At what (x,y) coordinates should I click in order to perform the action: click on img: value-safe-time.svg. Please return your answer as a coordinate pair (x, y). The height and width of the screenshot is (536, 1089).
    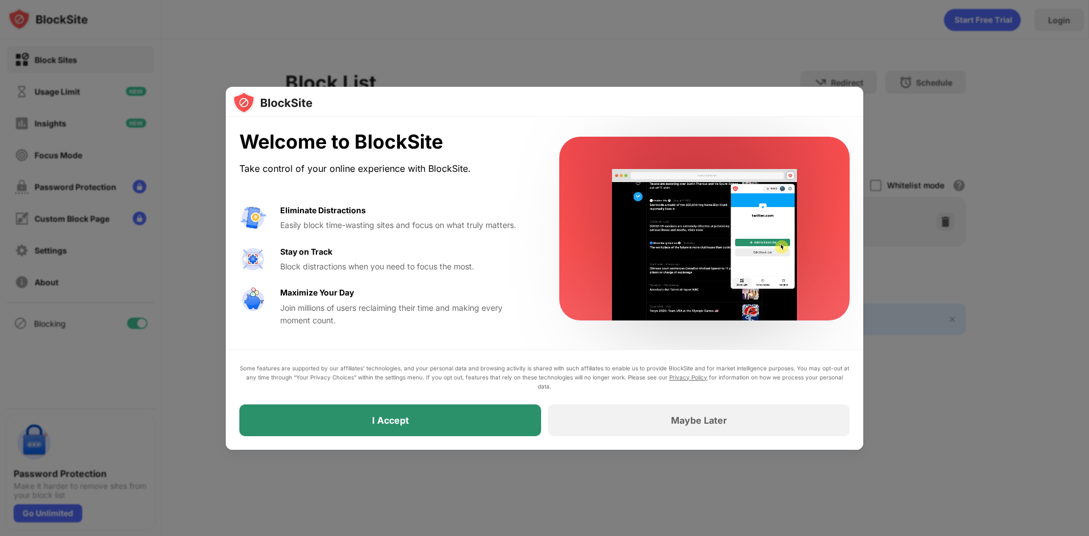
    Looking at the image, I should click on (253, 300).